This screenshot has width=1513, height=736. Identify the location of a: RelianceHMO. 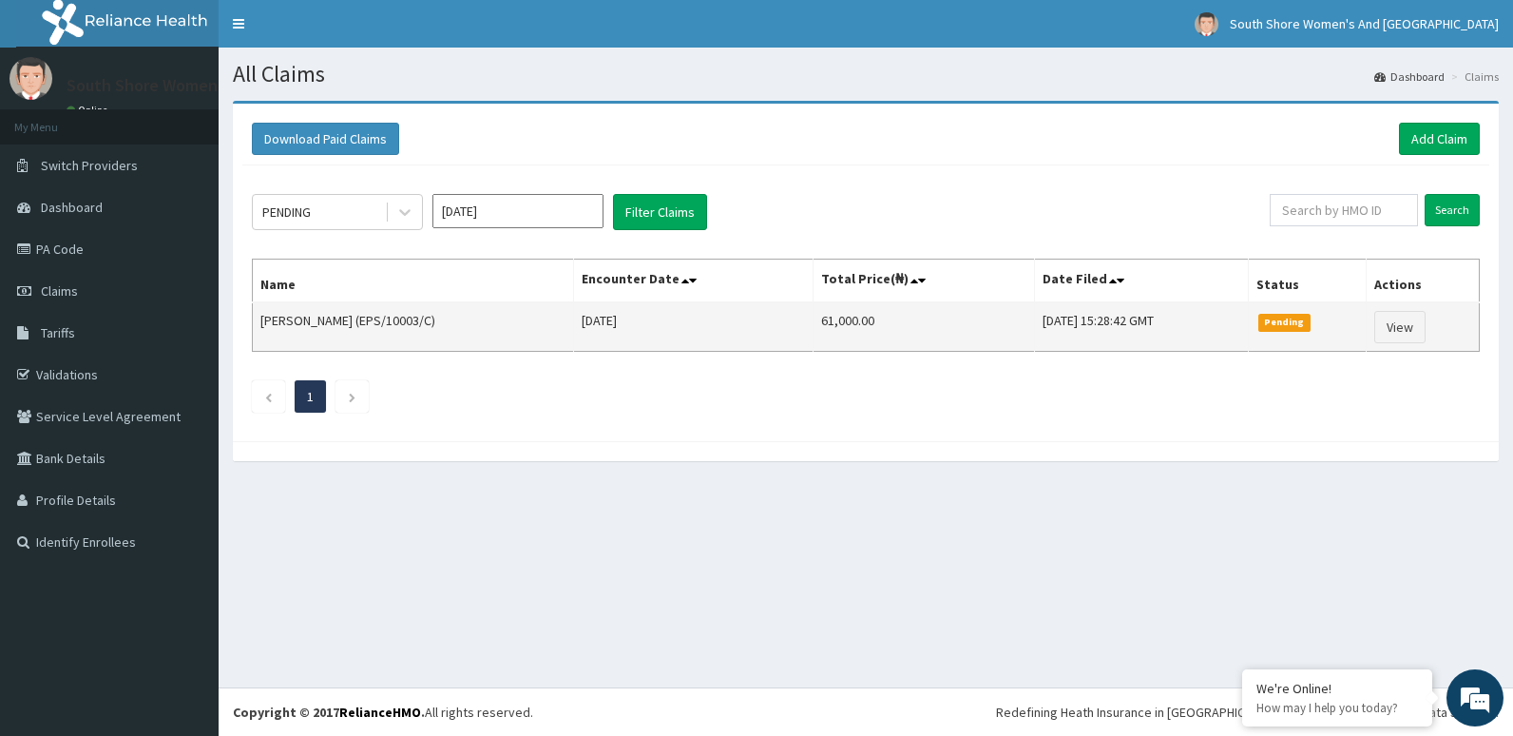
(380, 712).